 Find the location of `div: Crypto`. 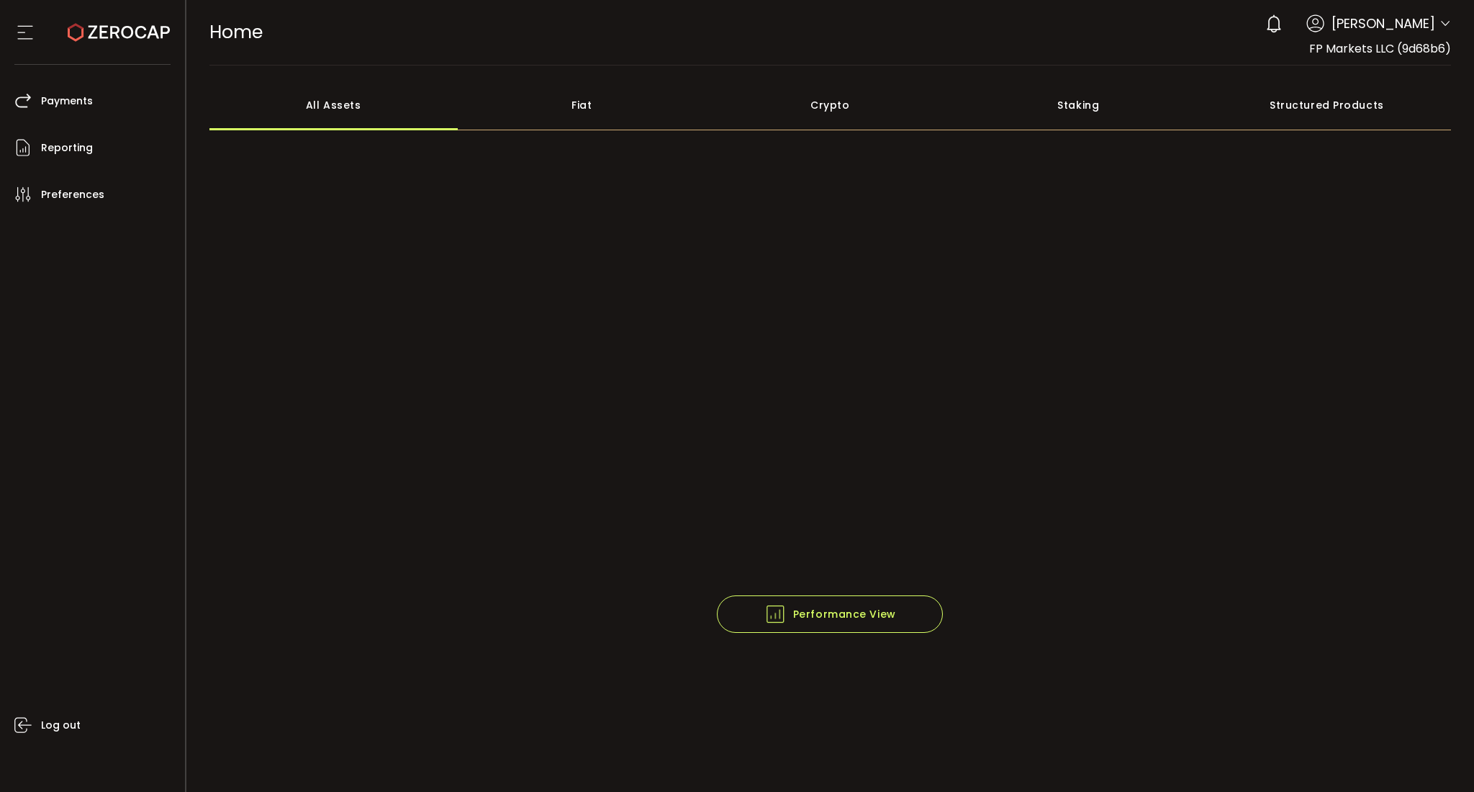

div: Crypto is located at coordinates (830, 105).